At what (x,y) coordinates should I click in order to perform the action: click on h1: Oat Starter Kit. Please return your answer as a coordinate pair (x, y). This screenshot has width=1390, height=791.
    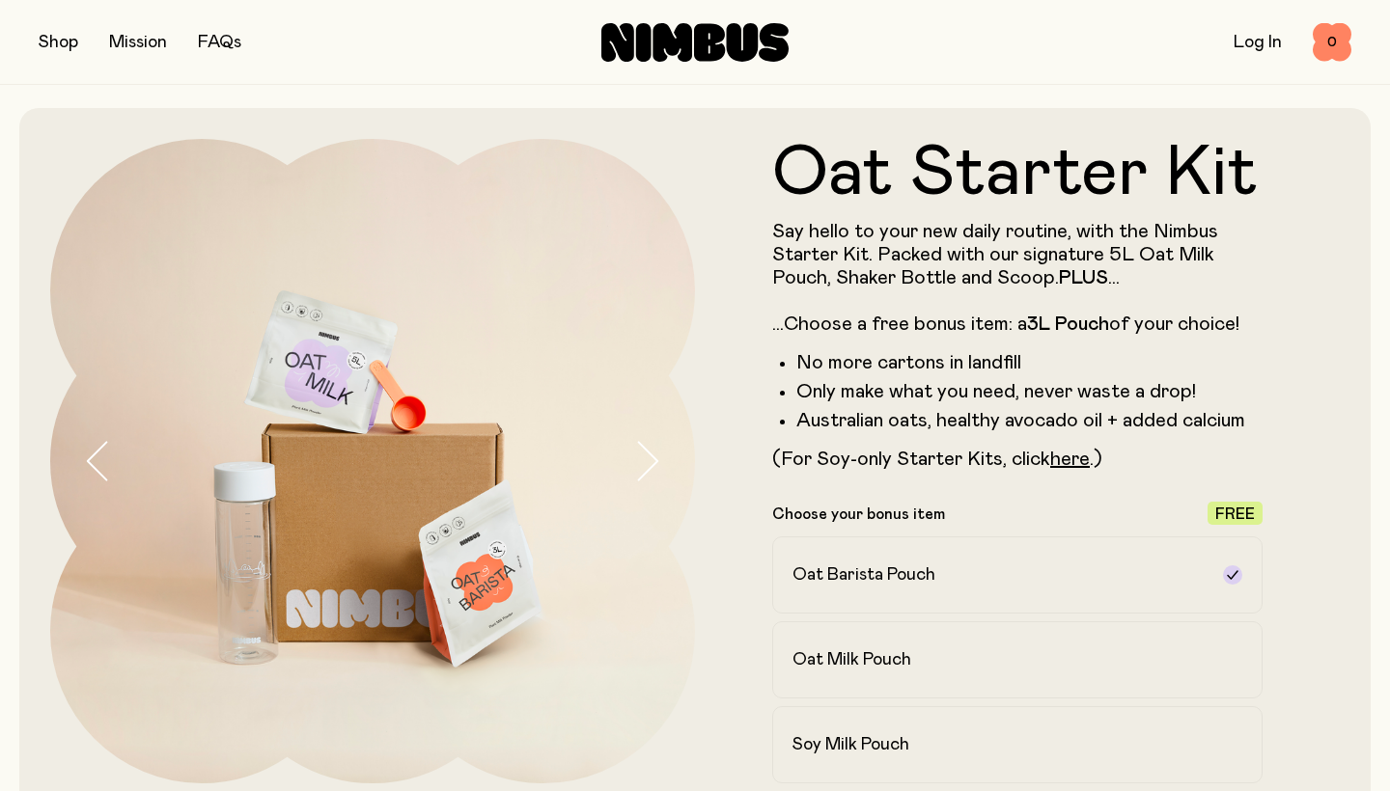
    Looking at the image, I should click on (1017, 174).